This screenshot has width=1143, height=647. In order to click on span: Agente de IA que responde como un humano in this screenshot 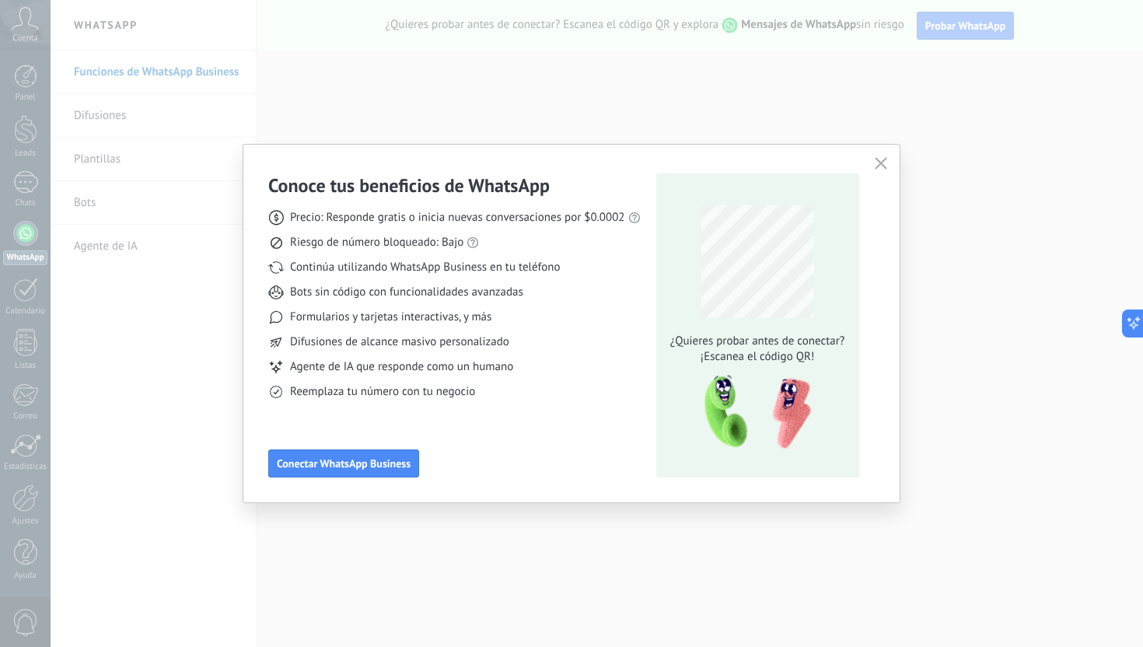, I will do `click(401, 367)`.